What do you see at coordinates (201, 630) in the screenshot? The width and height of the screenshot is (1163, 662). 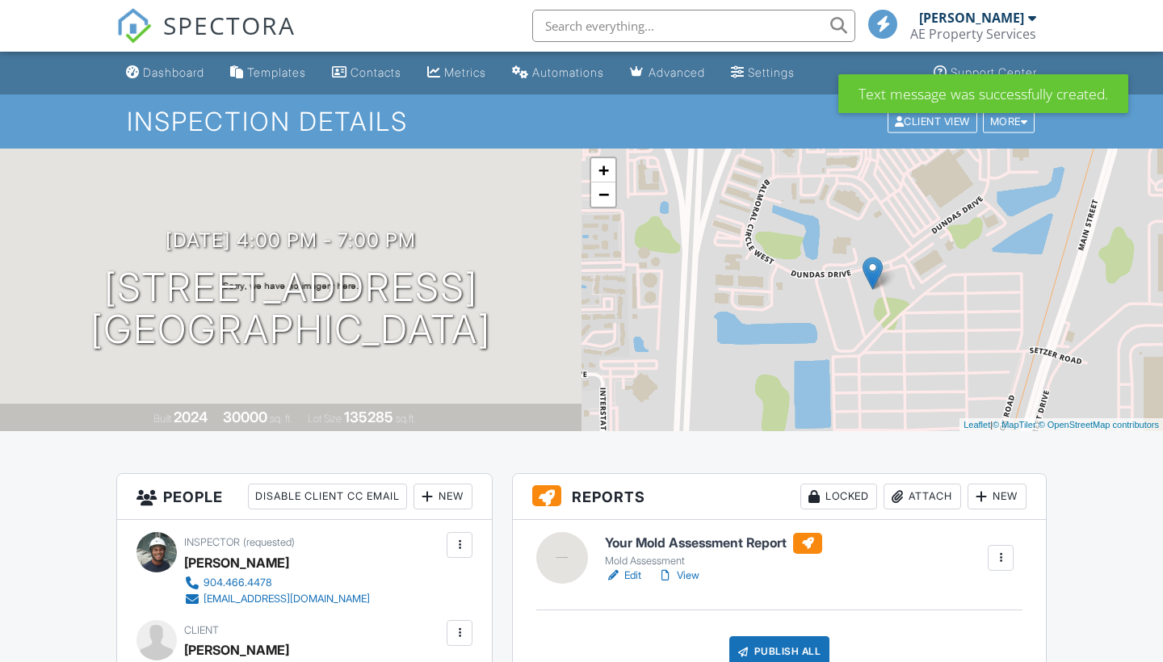 I see `span: Client` at bounding box center [201, 630].